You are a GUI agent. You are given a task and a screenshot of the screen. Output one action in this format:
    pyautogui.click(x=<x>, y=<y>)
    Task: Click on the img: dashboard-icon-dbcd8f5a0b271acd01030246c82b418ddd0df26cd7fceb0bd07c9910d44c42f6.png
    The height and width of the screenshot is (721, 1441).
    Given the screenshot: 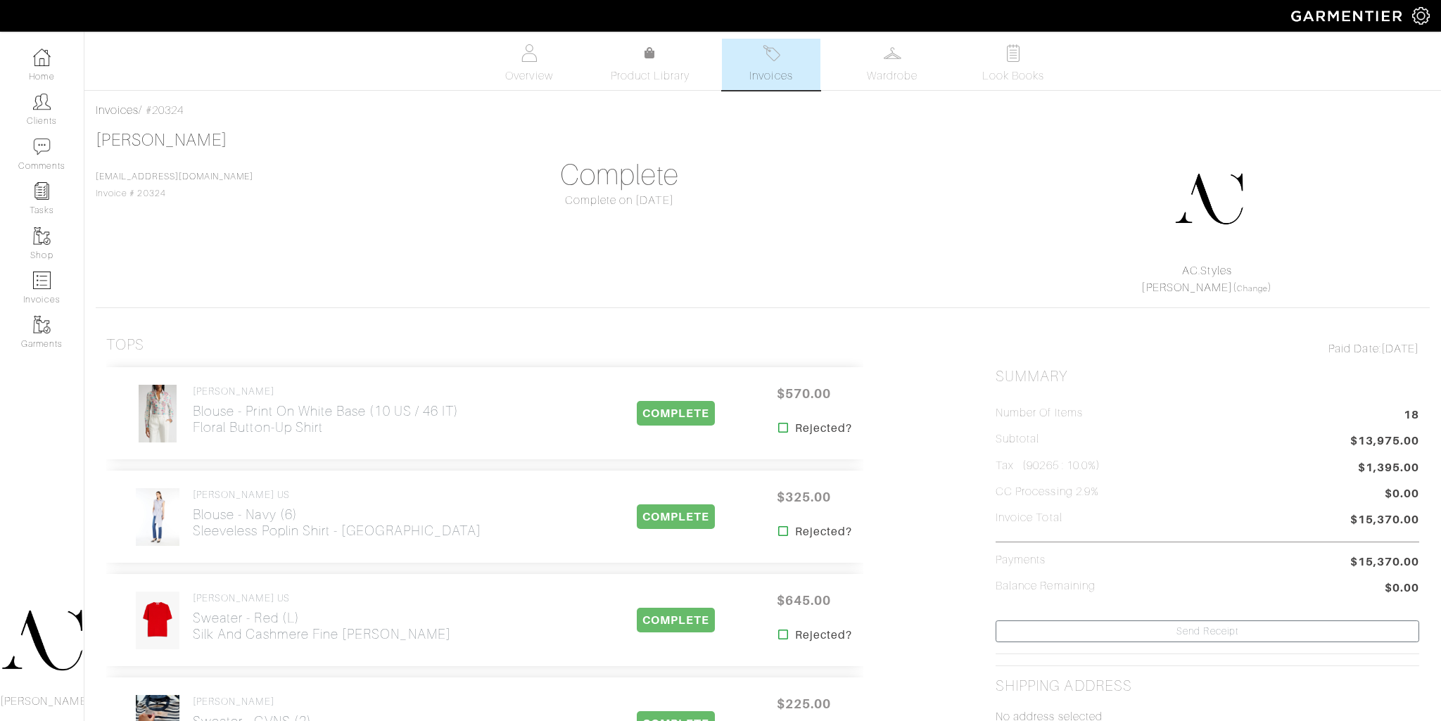 What is the action you would take?
    pyautogui.click(x=42, y=57)
    